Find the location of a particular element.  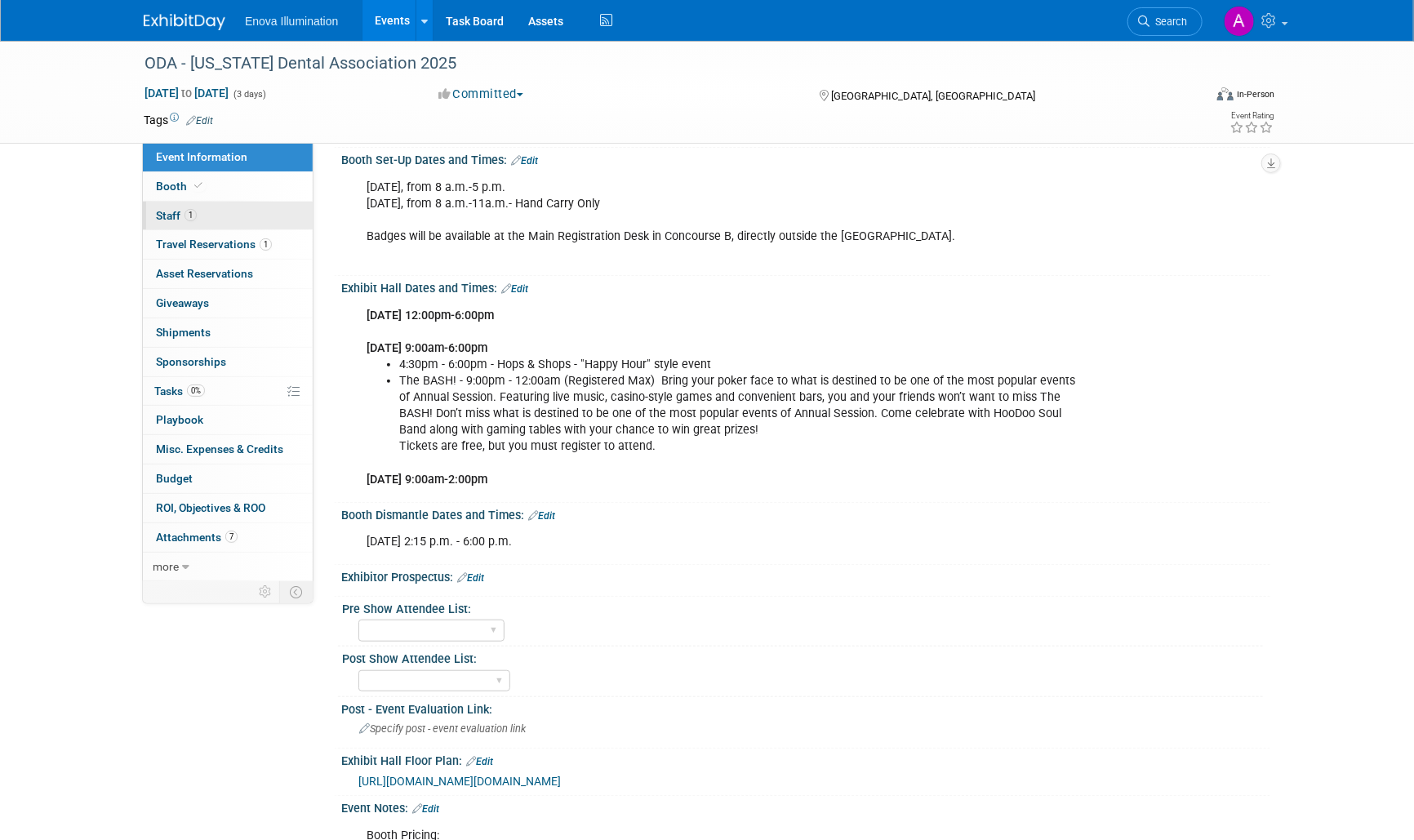

a: Budget is located at coordinates (227, 479).